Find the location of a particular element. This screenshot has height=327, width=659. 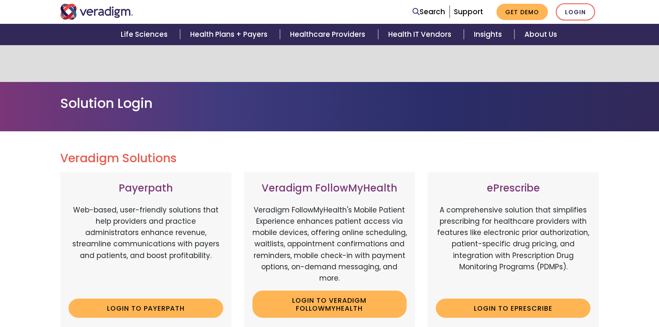

a: Login is located at coordinates (575, 12).